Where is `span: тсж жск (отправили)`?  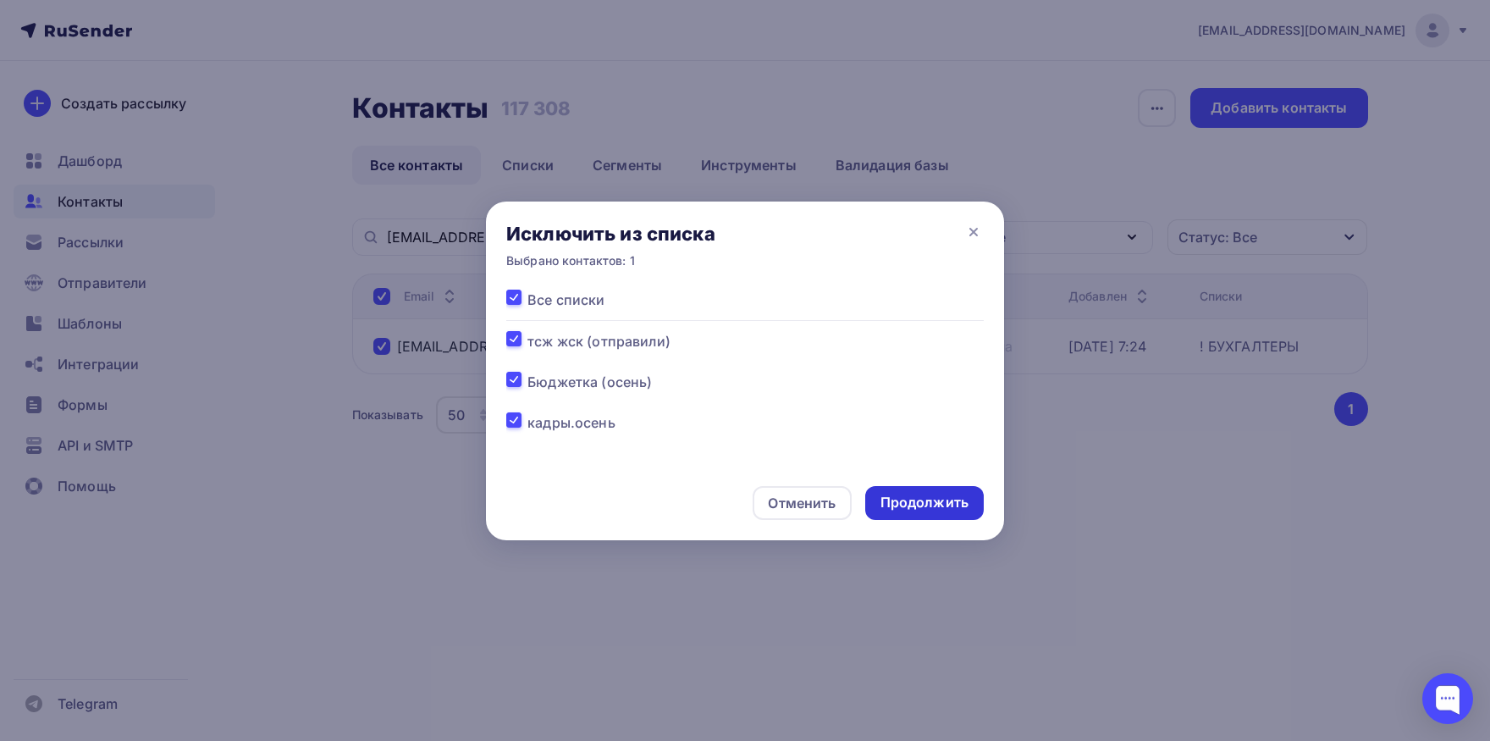
span: тсж жск (отправили) is located at coordinates (598, 341).